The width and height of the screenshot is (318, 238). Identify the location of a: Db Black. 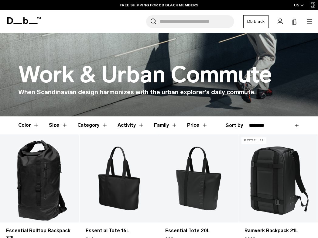
(256, 22).